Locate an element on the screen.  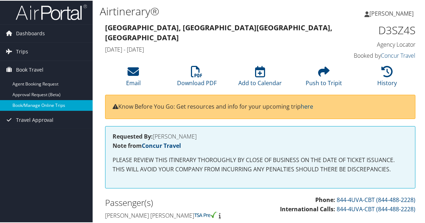
a: Download PDF is located at coordinates (196, 78).